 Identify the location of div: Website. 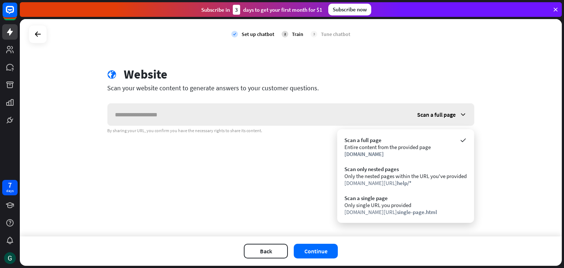
(146, 74).